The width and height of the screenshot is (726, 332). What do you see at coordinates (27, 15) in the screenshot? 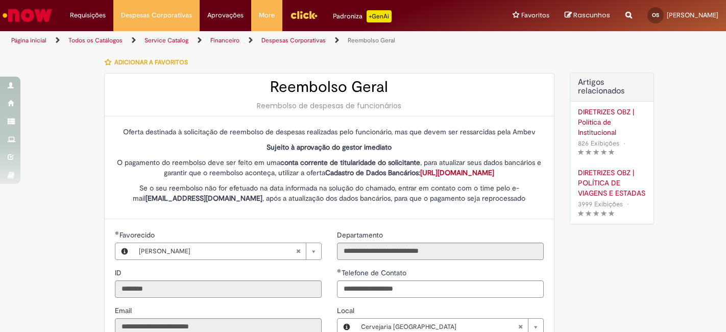
I see `img: ServiceNow` at bounding box center [27, 15].